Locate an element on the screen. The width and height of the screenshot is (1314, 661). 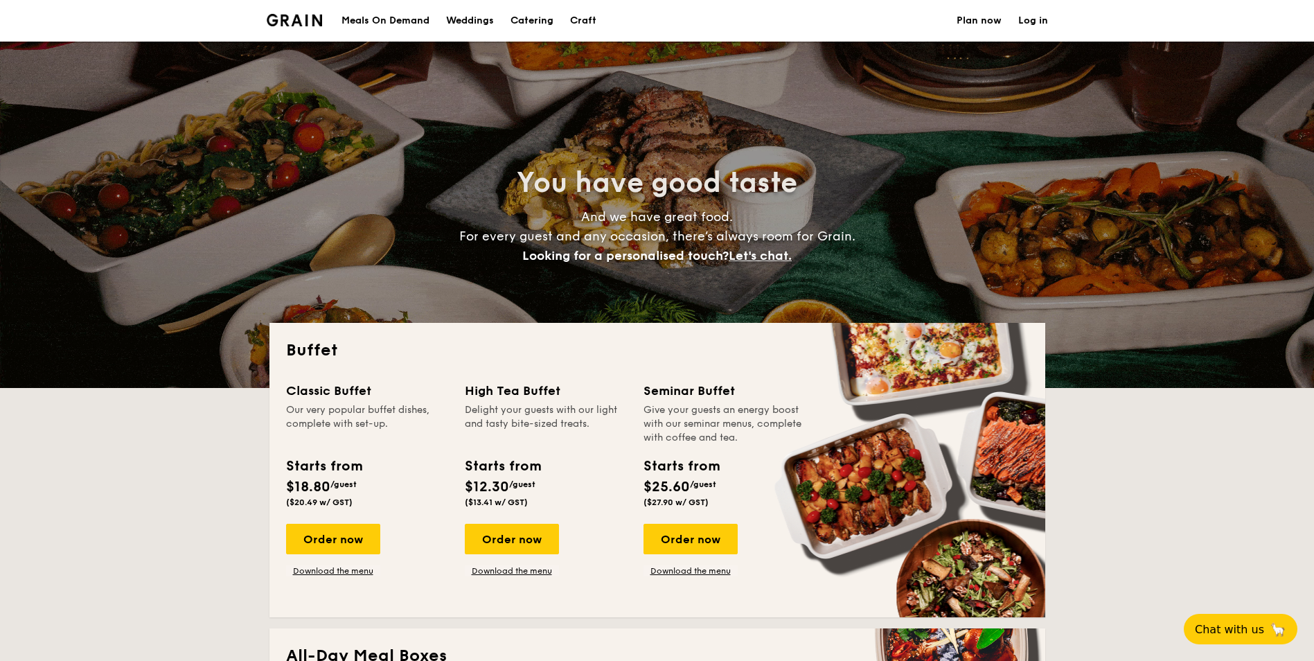
span: $12.30 is located at coordinates (487, 487).